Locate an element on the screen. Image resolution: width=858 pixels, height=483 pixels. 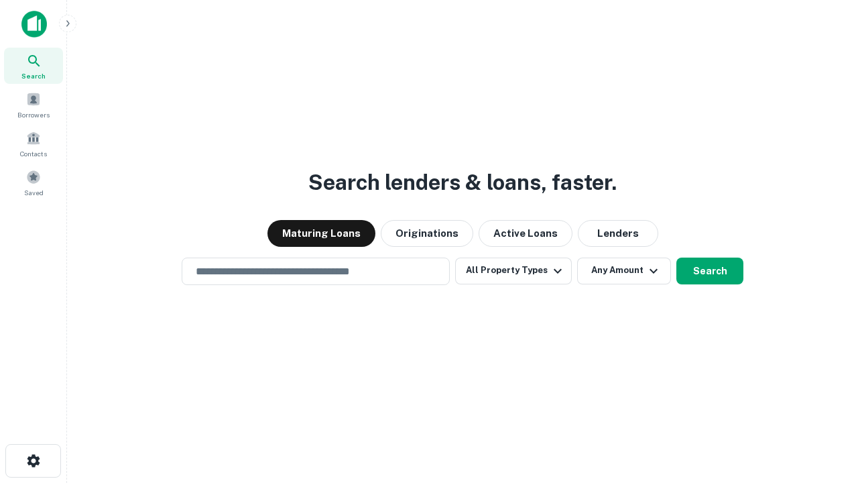
button: All Property Types is located at coordinates (513, 271).